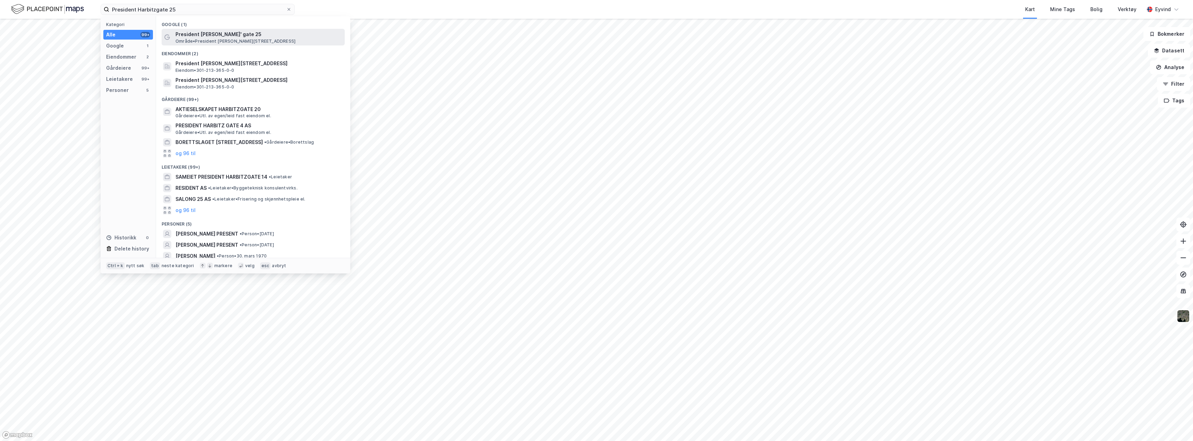 The height and width of the screenshot is (441, 1193). Describe the element at coordinates (259, 125) in the screenshot. I see `span: PRESIDENT HARBITZ GATE 4 AS` at that location.